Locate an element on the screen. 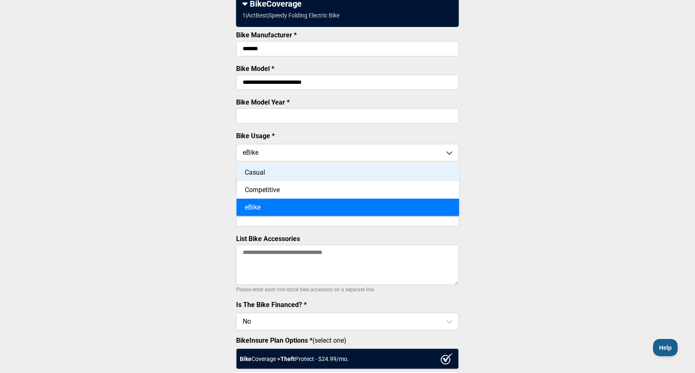 This screenshot has width=695, height=373. div: eBike is located at coordinates (348, 207).